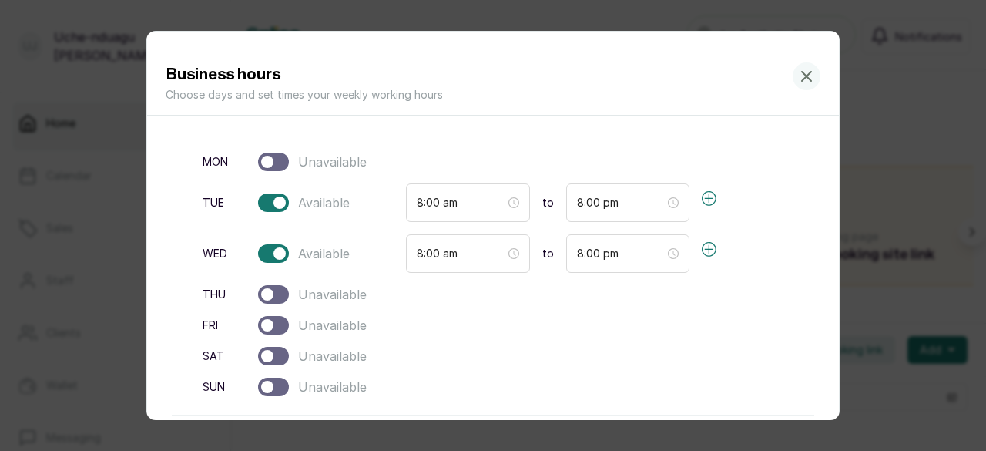 This screenshot has height=451, width=986. I want to click on span: sun, so click(213, 387).